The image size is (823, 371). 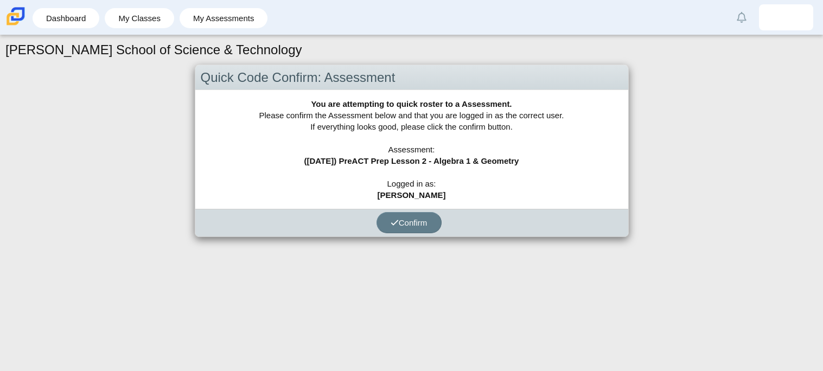 I want to click on a: My Classes, so click(x=139, y=18).